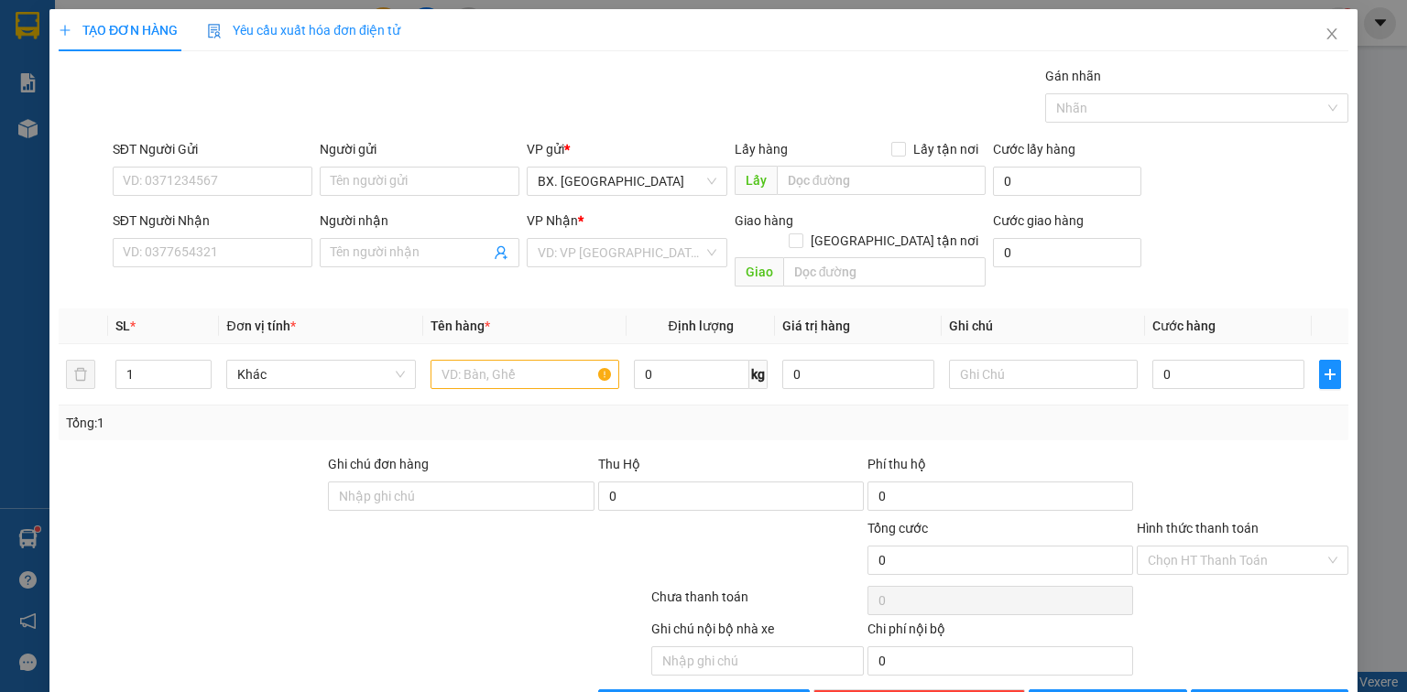 The image size is (1407, 692). Describe the element at coordinates (756, 603) in the screenshot. I see `div: Chưa thanh toán` at that location.